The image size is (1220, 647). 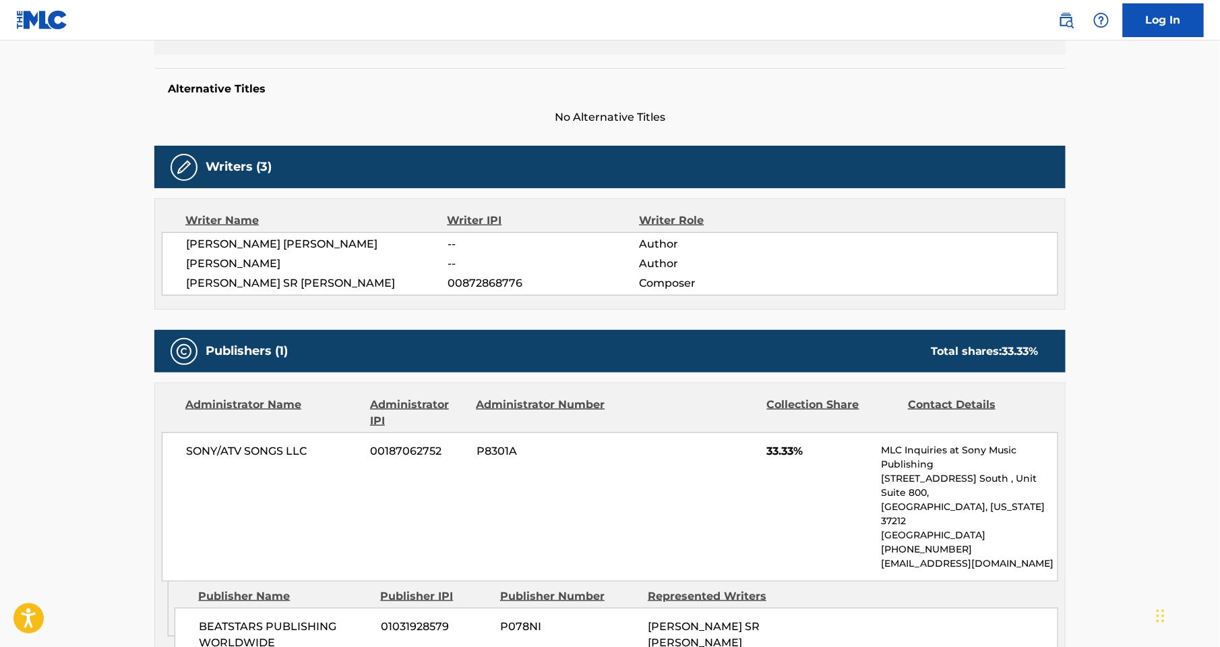 I want to click on img: MLC Logo, so click(x=42, y=20).